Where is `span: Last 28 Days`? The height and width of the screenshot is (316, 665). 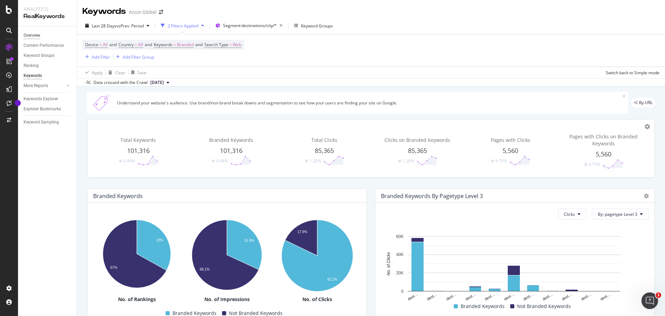 span: Last 28 Days is located at coordinates (104, 26).